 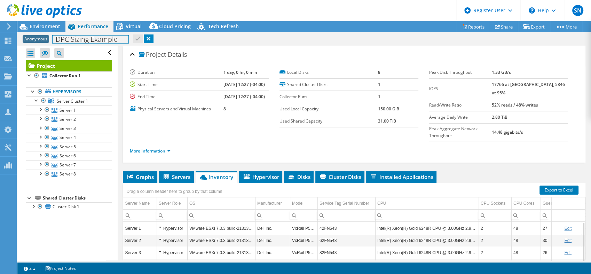 What do you see at coordinates (174, 191) in the screenshot?
I see `div: Drag a column header here to group by that column` at bounding box center [174, 191].